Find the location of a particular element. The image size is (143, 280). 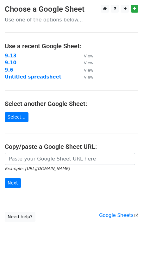

h4: Use a recent Google Sheet: is located at coordinates (71, 46).